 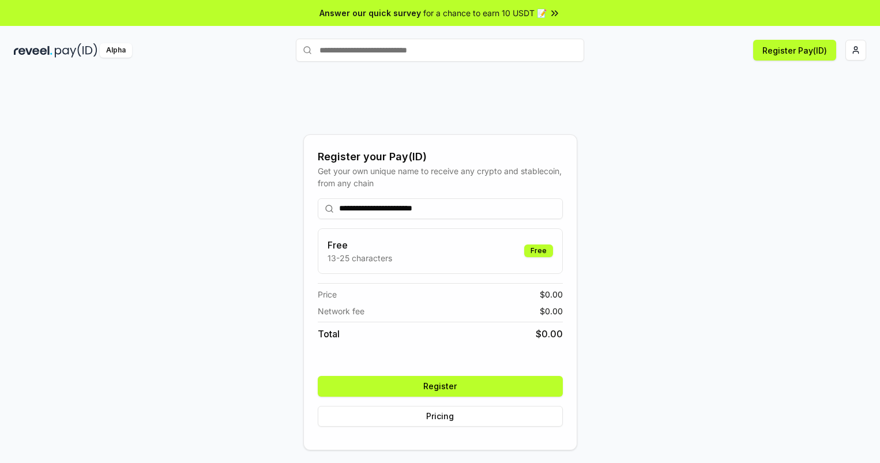 What do you see at coordinates (116, 50) in the screenshot?
I see `div: Alpha` at bounding box center [116, 50].